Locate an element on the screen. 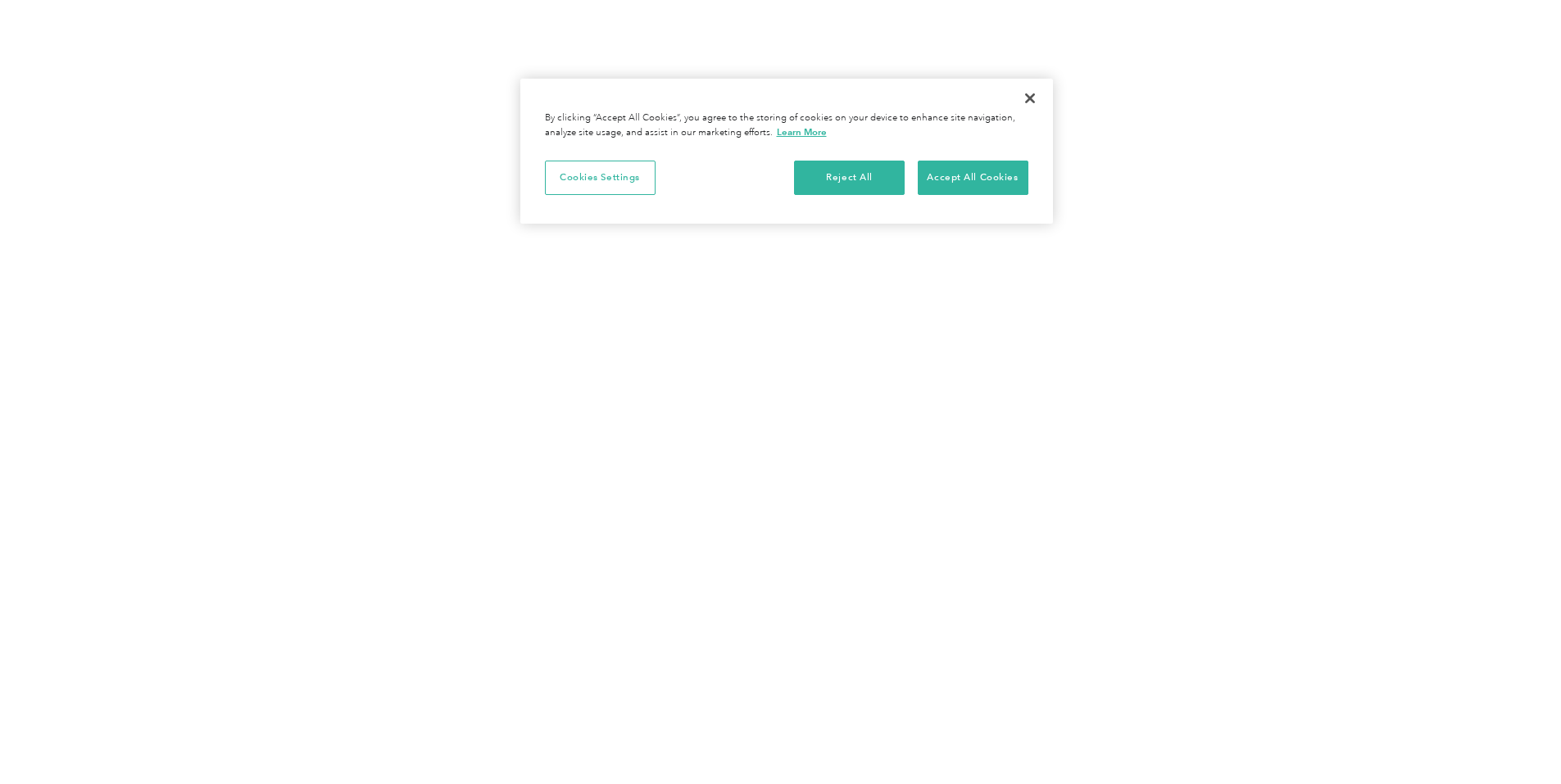 Image resolution: width=1561 pixels, height=784 pixels. div: Privacy is located at coordinates (786, 151).